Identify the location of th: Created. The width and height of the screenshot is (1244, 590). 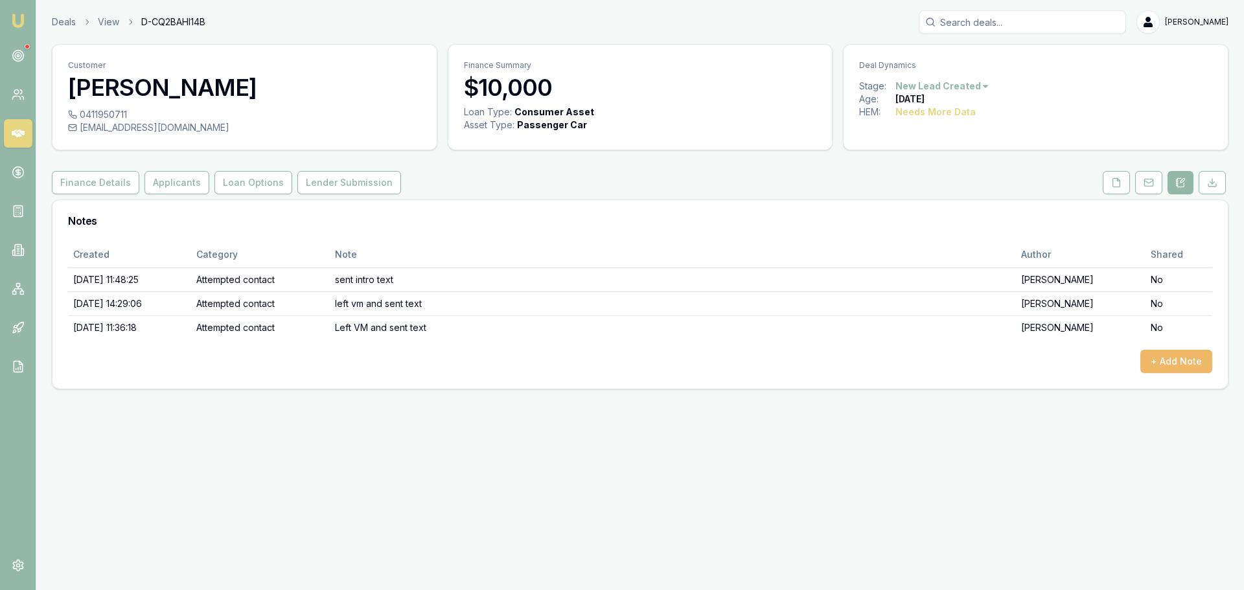
(130, 255).